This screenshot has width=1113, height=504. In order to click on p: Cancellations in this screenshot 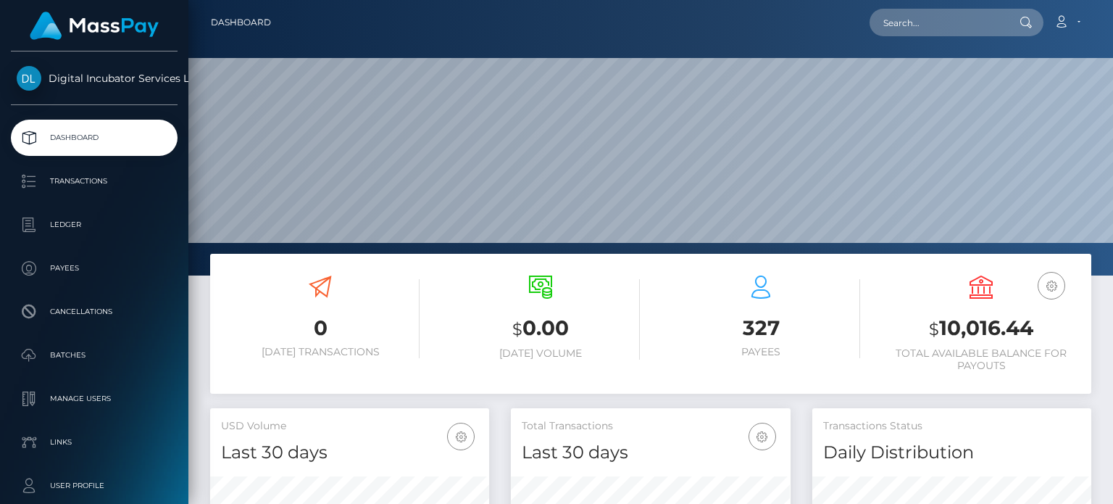, I will do `click(94, 312)`.